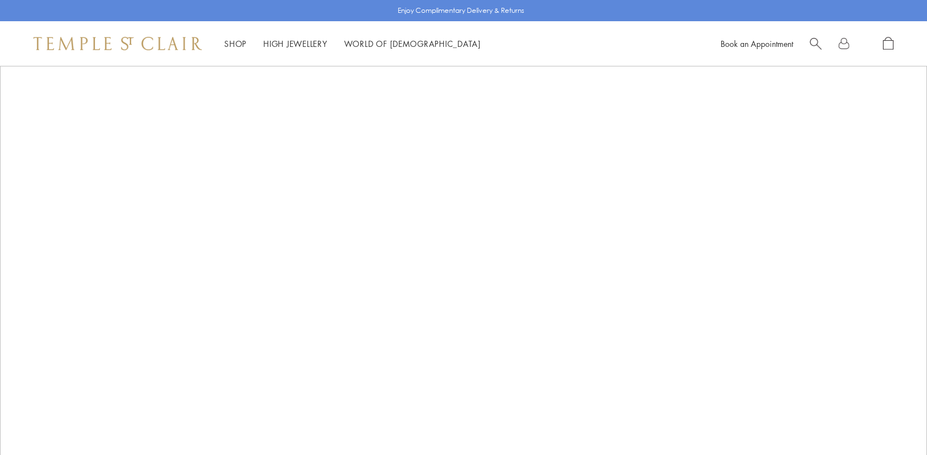 This screenshot has height=455, width=927. I want to click on a: Book an Appointment, so click(757, 44).